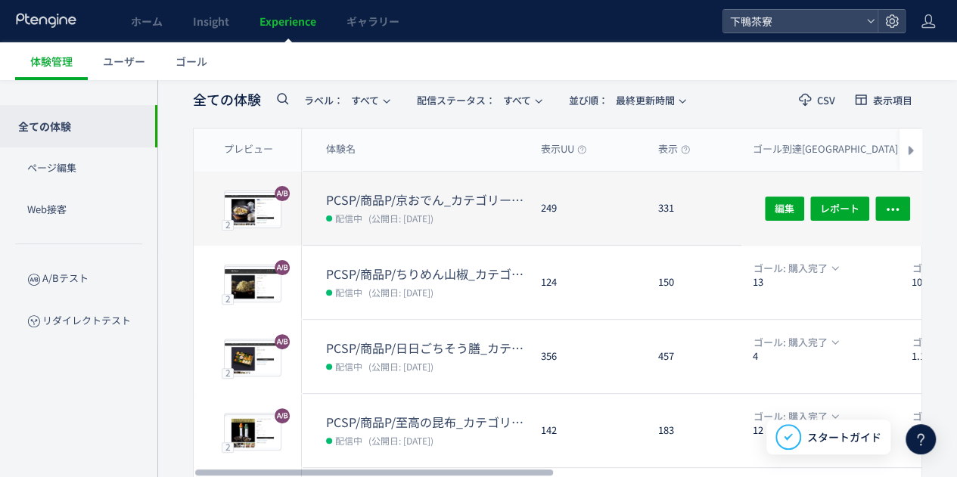 Image resolution: width=957 pixels, height=477 pixels. I want to click on img: d459bafc0c3d2d5041b278c9410980371759473045858.jpeg, so click(253, 433).